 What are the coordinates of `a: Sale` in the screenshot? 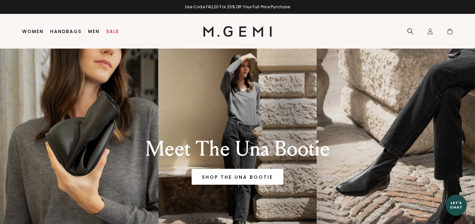 It's located at (112, 31).